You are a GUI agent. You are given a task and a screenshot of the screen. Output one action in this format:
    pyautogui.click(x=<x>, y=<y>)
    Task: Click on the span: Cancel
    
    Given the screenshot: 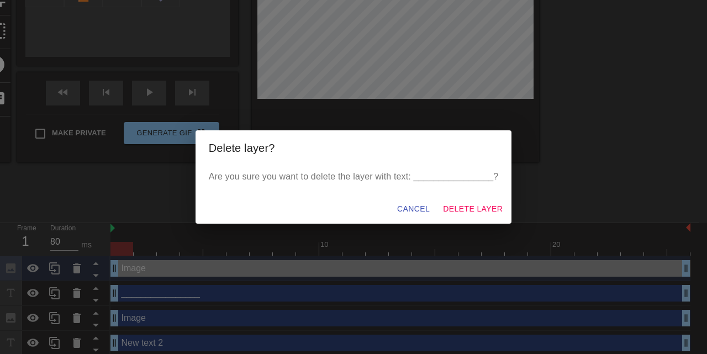 What is the action you would take?
    pyautogui.click(x=413, y=209)
    